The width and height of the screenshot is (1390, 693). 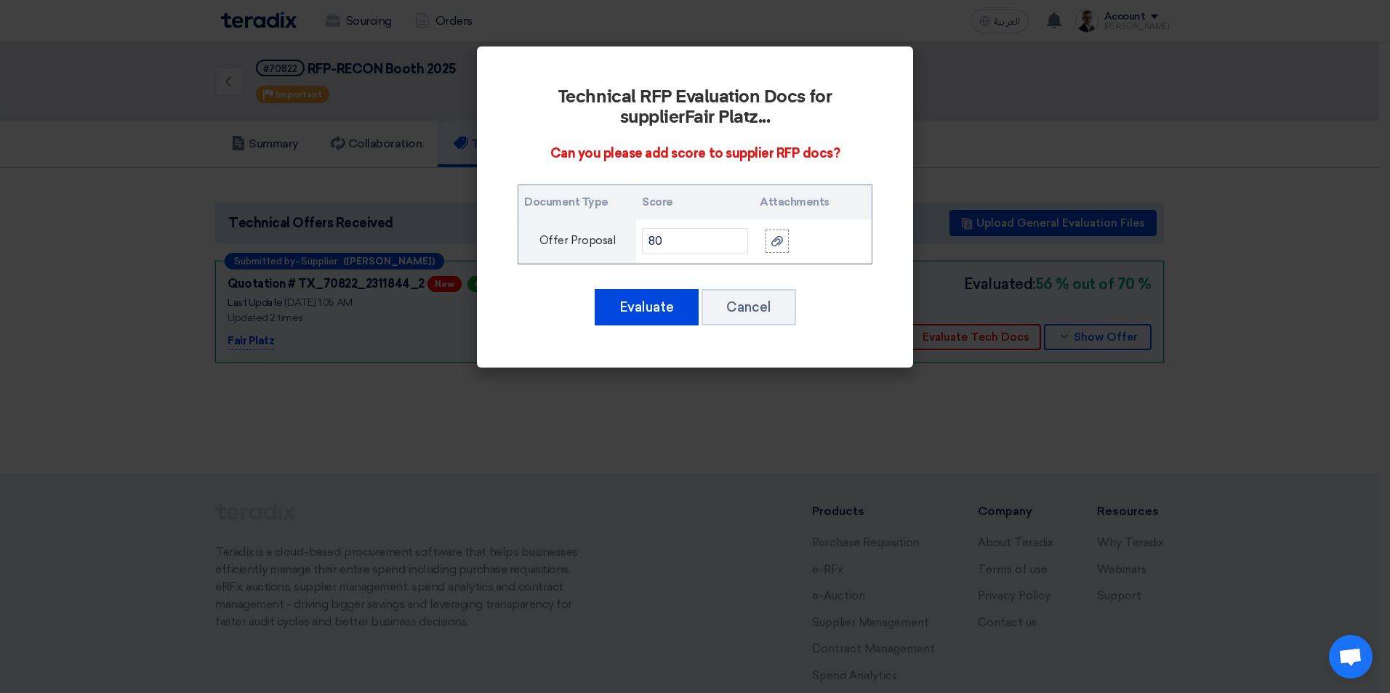 What do you see at coordinates (813, 202) in the screenshot?
I see `th: Attachments` at bounding box center [813, 202].